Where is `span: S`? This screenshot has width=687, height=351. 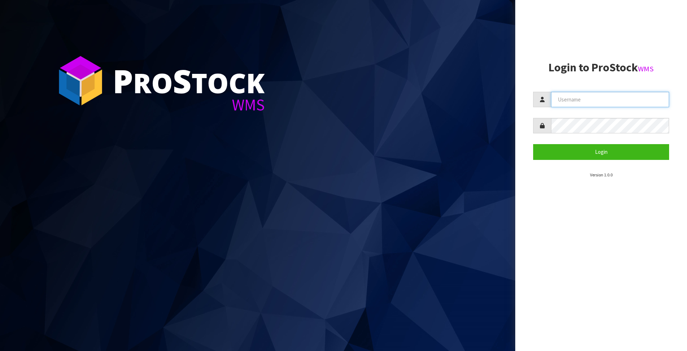 span: S is located at coordinates (182, 81).